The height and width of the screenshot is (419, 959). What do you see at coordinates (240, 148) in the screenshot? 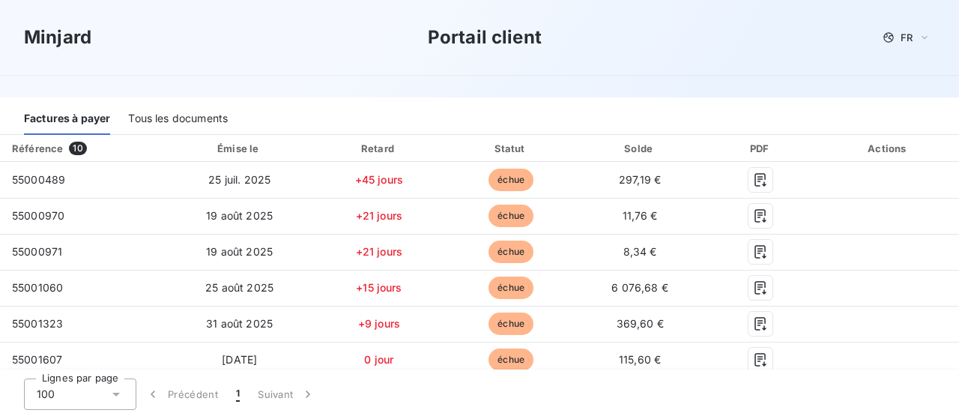
I see `div: Émise le` at bounding box center [240, 148].